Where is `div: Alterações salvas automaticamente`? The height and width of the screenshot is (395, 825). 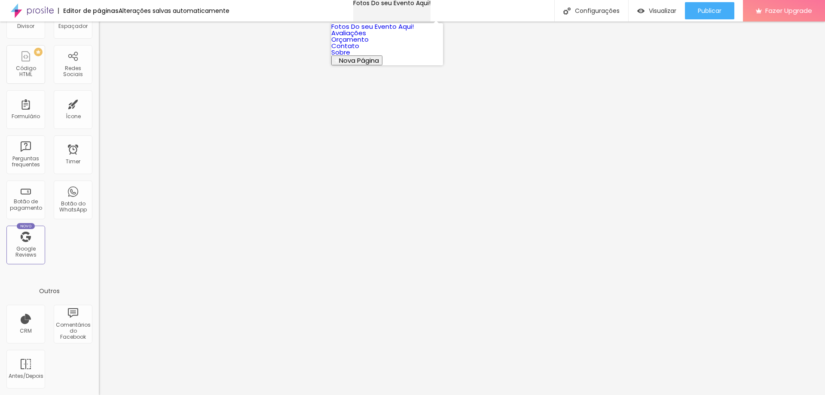 div: Alterações salvas automaticamente is located at coordinates (174, 11).